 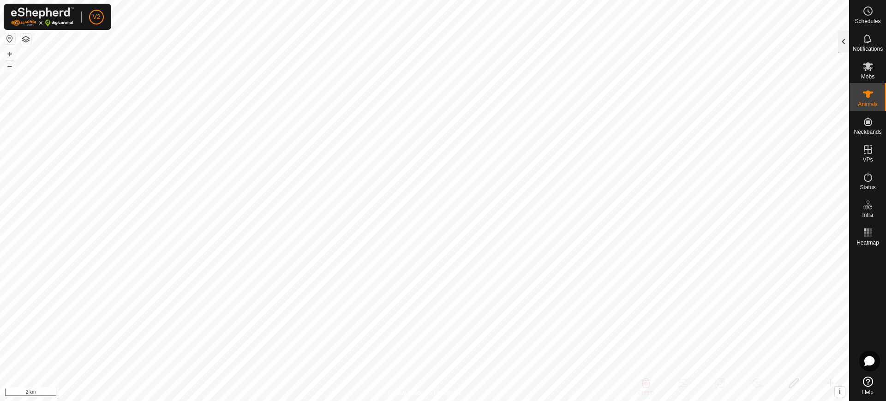 I want to click on span: Mobs, so click(x=867, y=77).